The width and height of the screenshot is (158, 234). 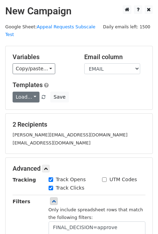 I want to click on strong: Filters, so click(x=21, y=202).